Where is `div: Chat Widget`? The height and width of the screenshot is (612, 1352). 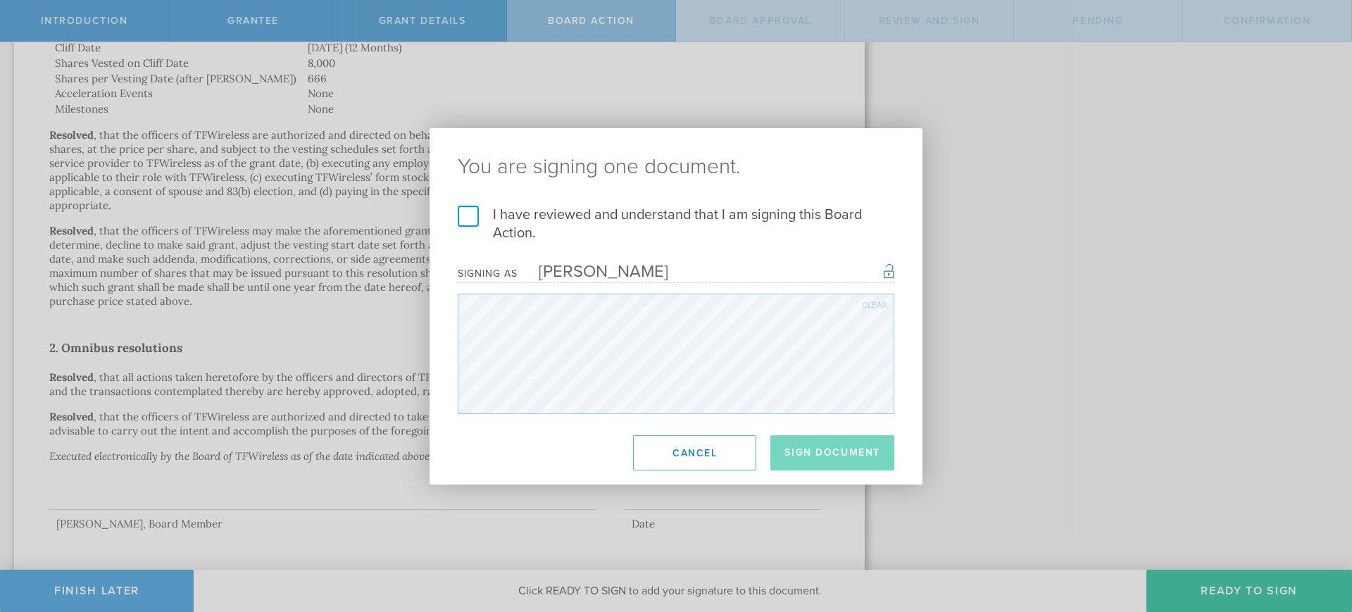
div: Chat Widget is located at coordinates (1316, 536).